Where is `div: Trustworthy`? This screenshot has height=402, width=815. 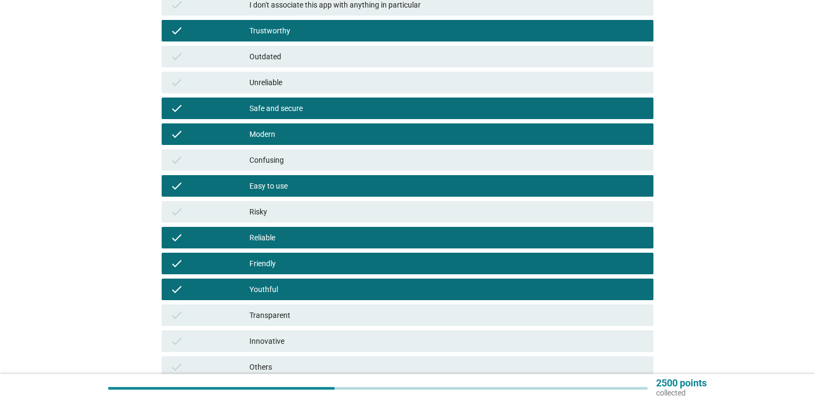 div: Trustworthy is located at coordinates (447, 31).